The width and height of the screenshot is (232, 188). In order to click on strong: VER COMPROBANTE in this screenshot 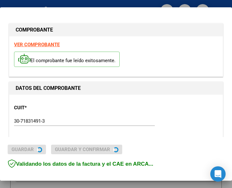, I will do `click(37, 45)`.